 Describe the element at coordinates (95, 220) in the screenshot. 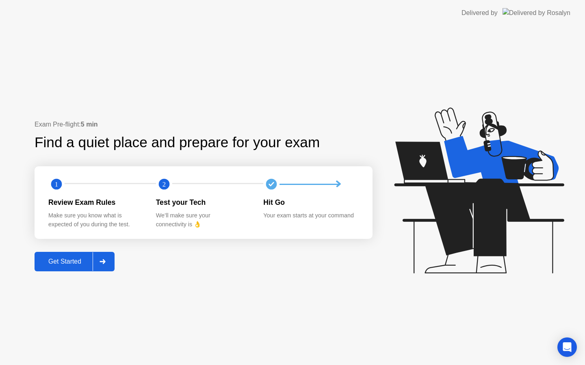

I see `div: Make sure you know what is expected of you during the test.` at that location.